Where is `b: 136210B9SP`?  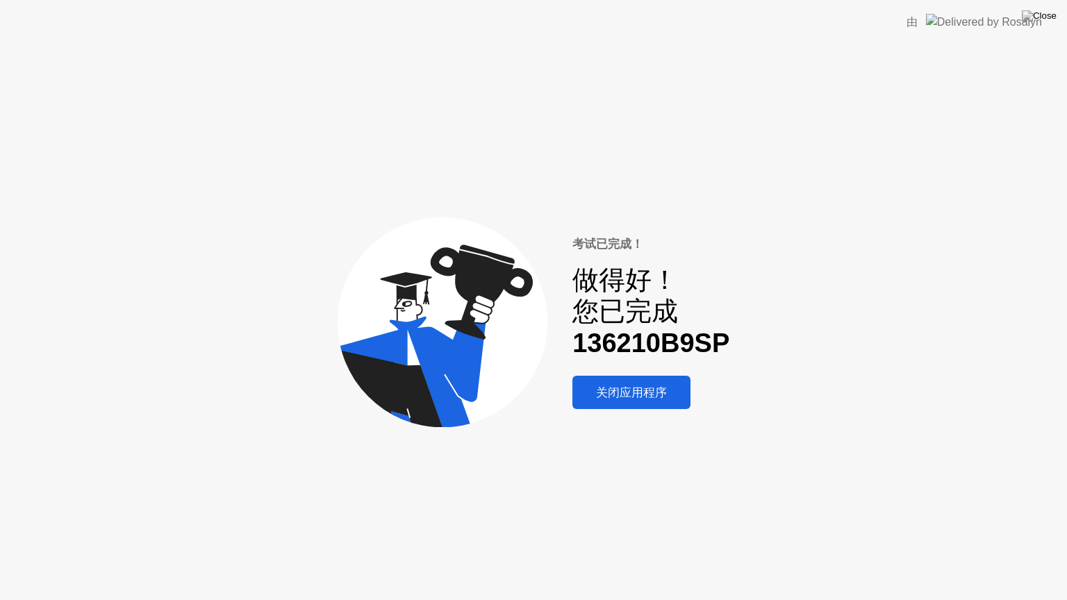
b: 136210B9SP is located at coordinates (651, 343).